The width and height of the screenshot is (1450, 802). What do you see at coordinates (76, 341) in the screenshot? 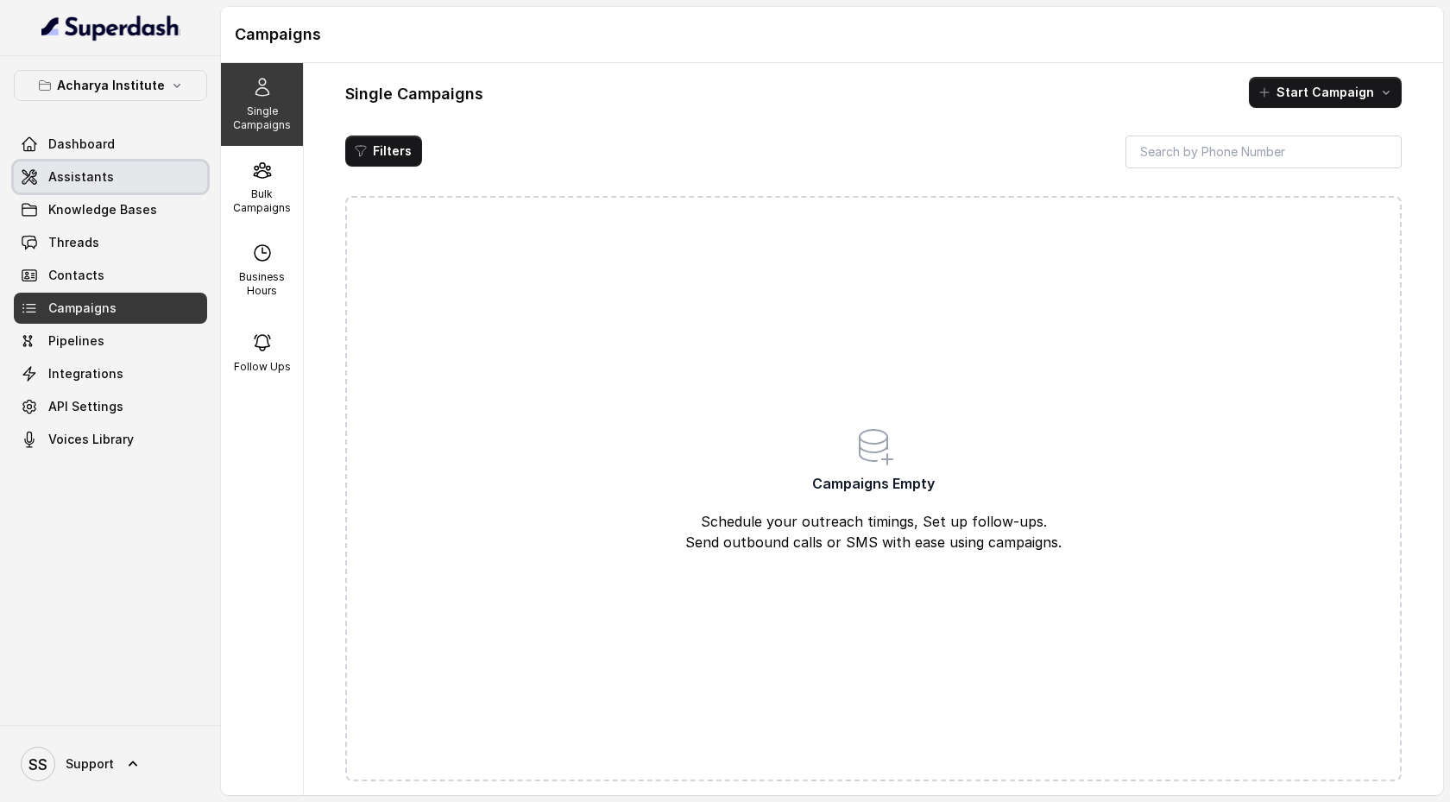
I see `span: Pipelines` at bounding box center [76, 341].